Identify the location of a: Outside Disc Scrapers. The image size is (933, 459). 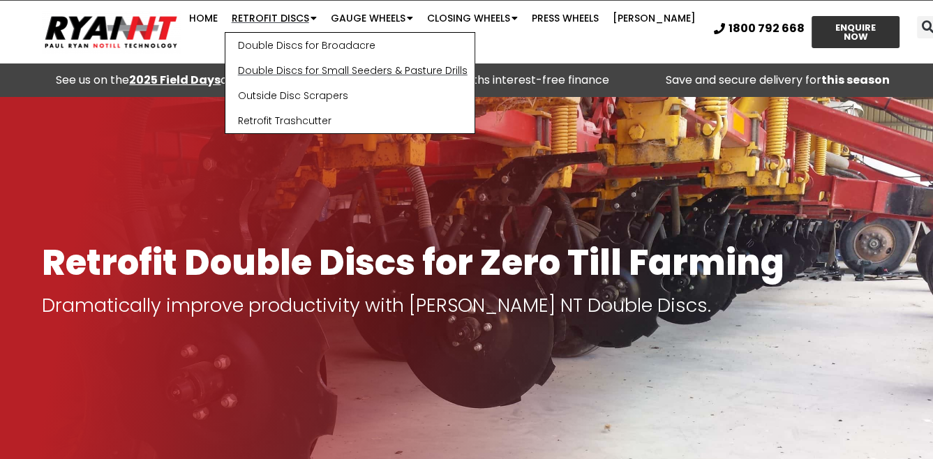
(350, 96).